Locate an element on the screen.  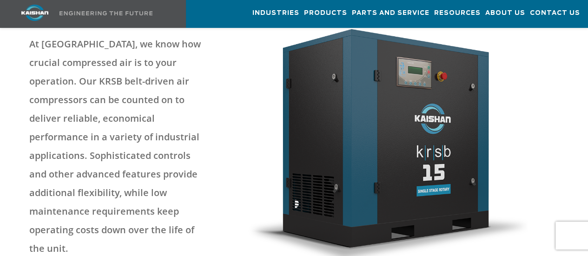
a: Parts and Service is located at coordinates (390, 13).